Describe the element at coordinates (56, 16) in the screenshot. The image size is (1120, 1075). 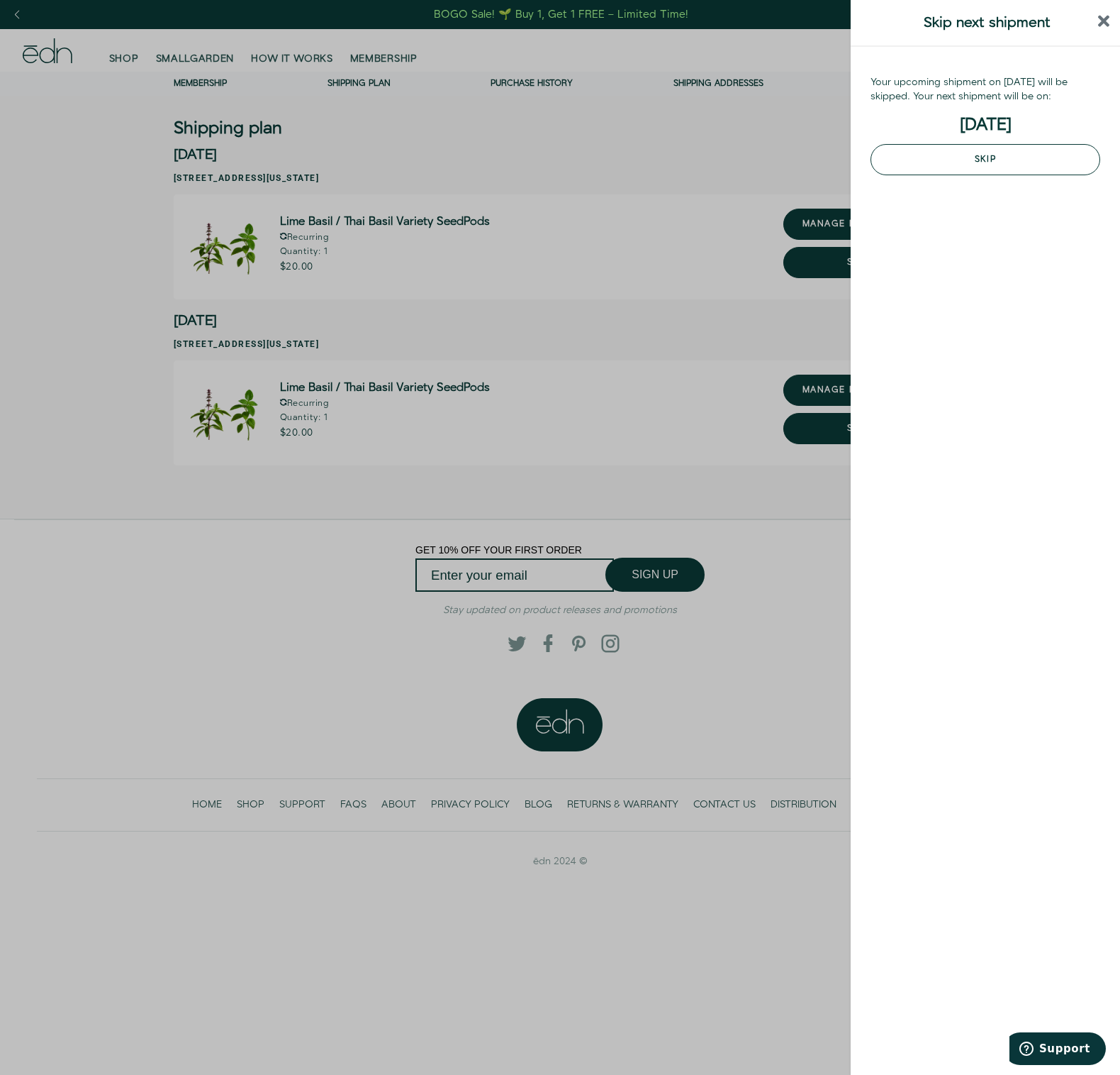
I see `span: Support` at that location.